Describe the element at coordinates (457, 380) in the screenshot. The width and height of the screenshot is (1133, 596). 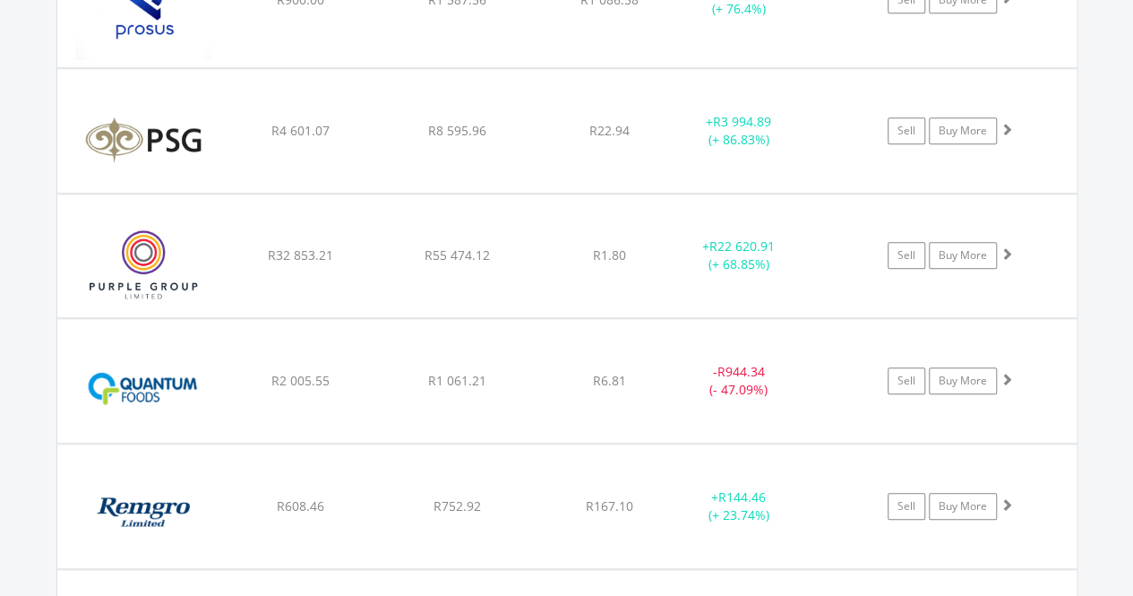
I see `span: R1 061.21` at that location.